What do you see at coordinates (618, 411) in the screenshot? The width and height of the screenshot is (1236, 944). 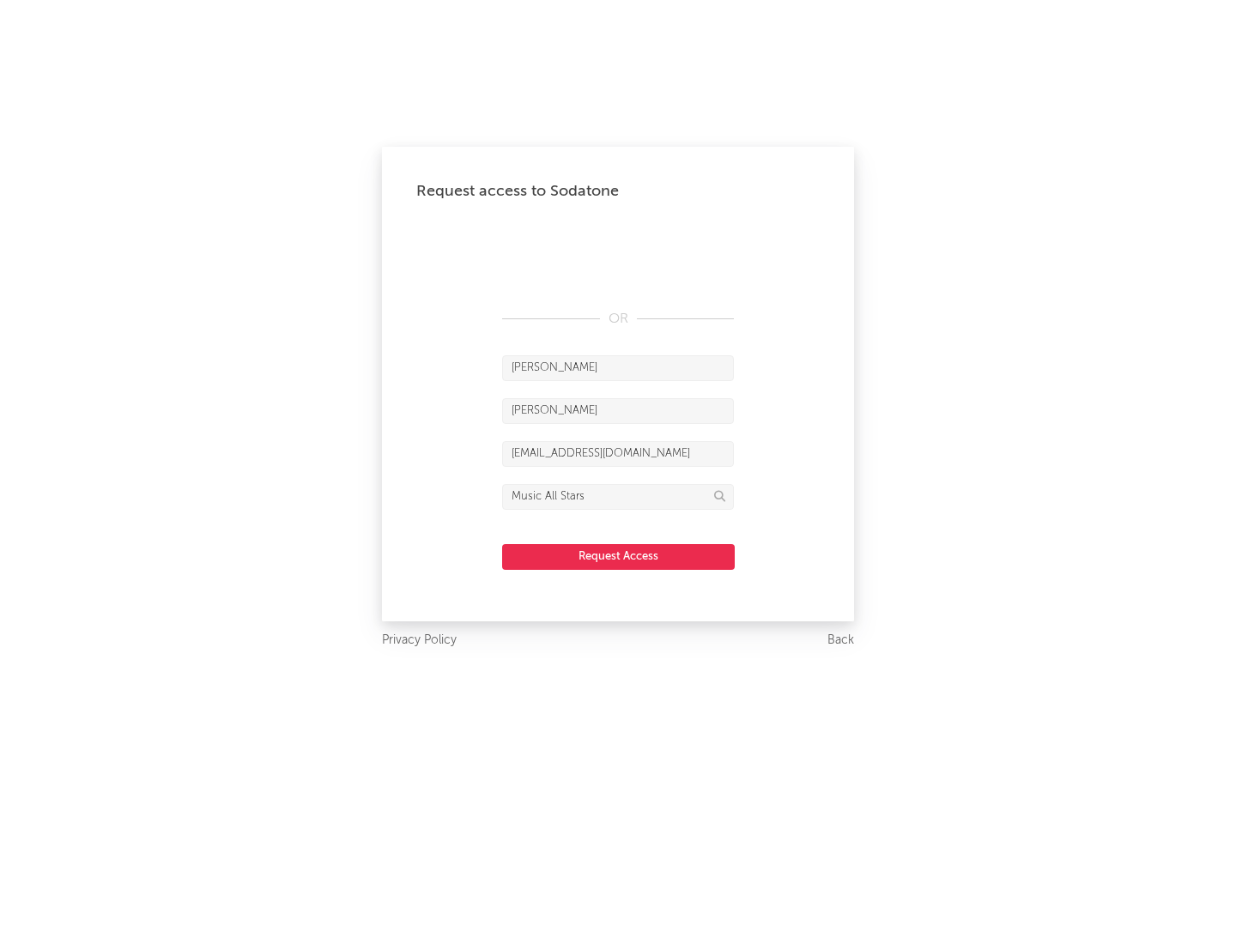 I see `input: Last Name` at bounding box center [618, 411].